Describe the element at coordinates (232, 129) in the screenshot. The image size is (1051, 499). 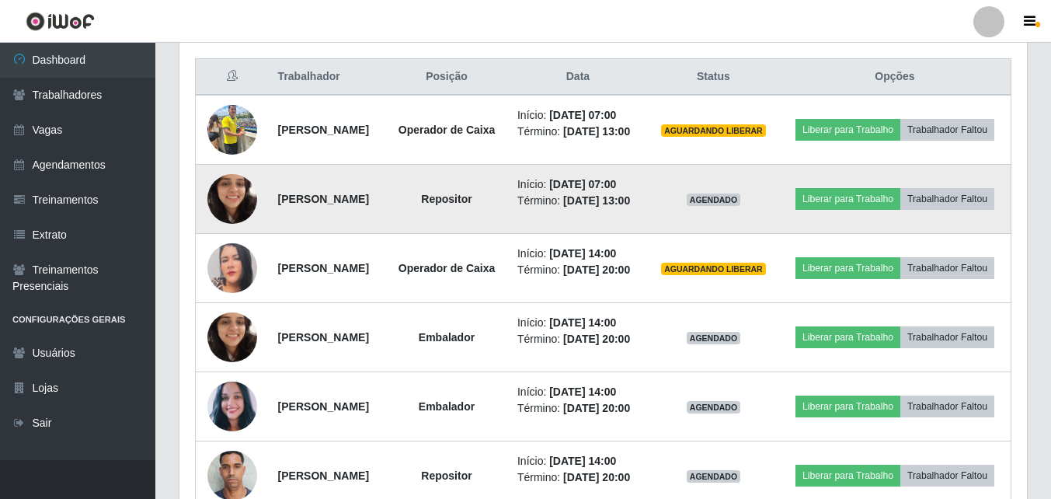
I see `img: 1748380759498.jpeg` at that location.